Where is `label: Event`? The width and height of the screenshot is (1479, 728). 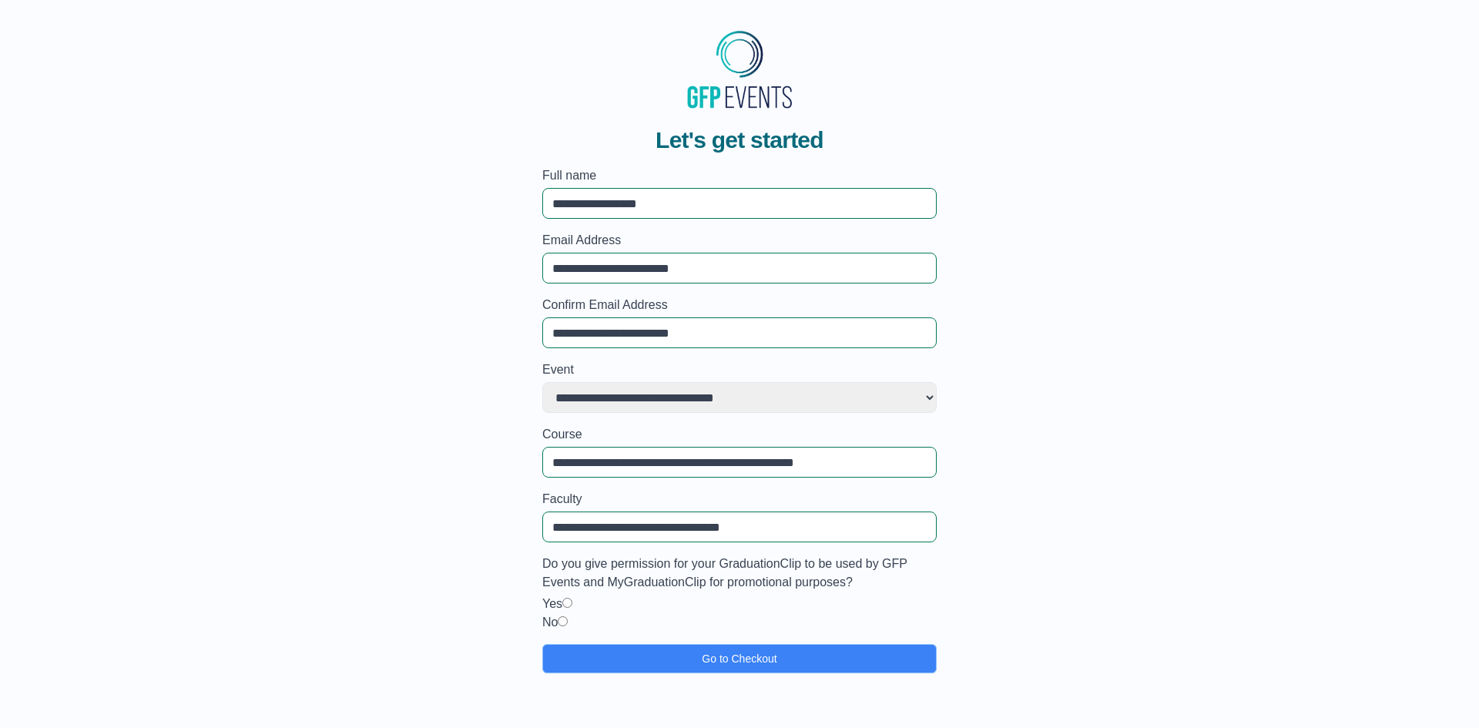
label: Event is located at coordinates (740, 370).